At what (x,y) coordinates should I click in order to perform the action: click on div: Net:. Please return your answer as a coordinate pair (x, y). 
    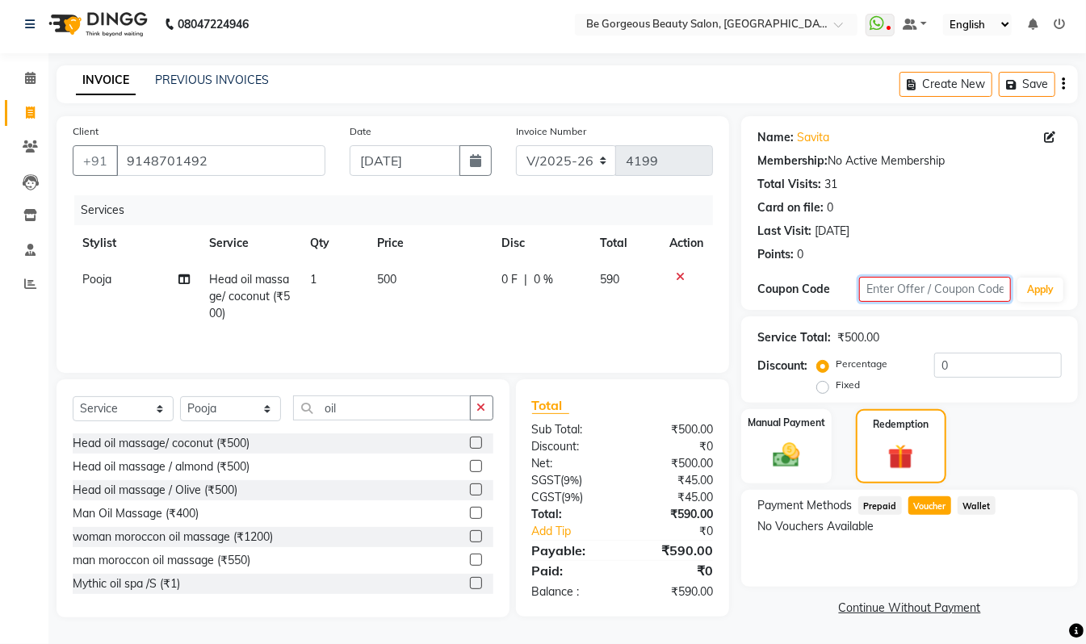
    Looking at the image, I should click on (571, 463).